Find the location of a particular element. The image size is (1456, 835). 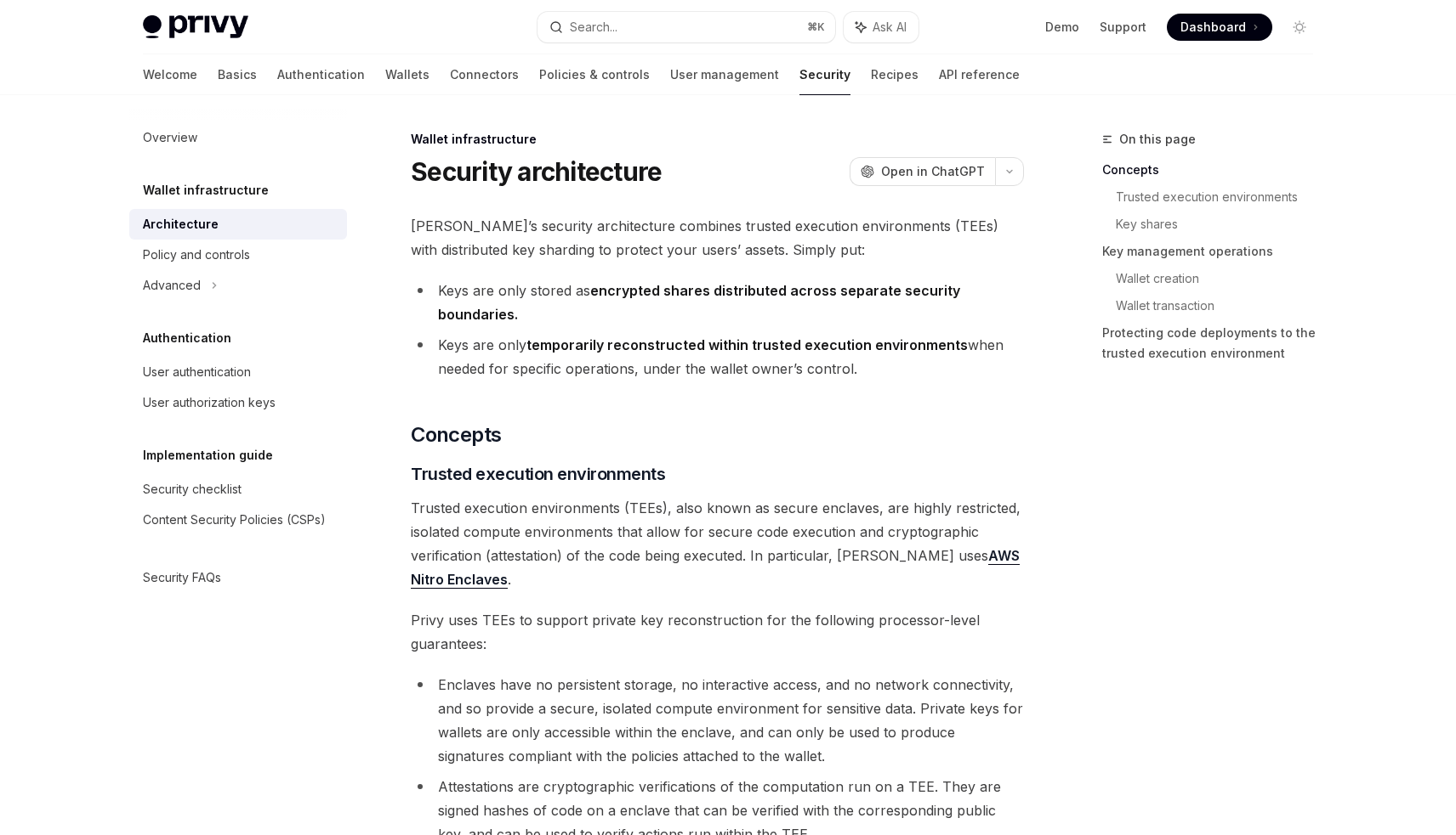

strong: temporarily reconstructed within trusted execution environments is located at coordinates (746, 345).